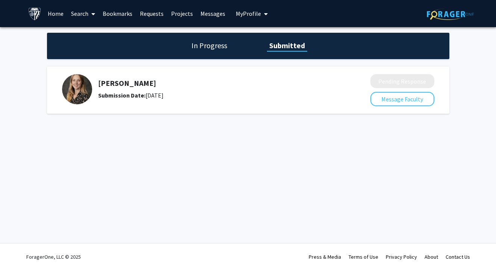 The width and height of the screenshot is (496, 270). Describe the element at coordinates (122, 95) in the screenshot. I see `b: Submission Date:` at that location.